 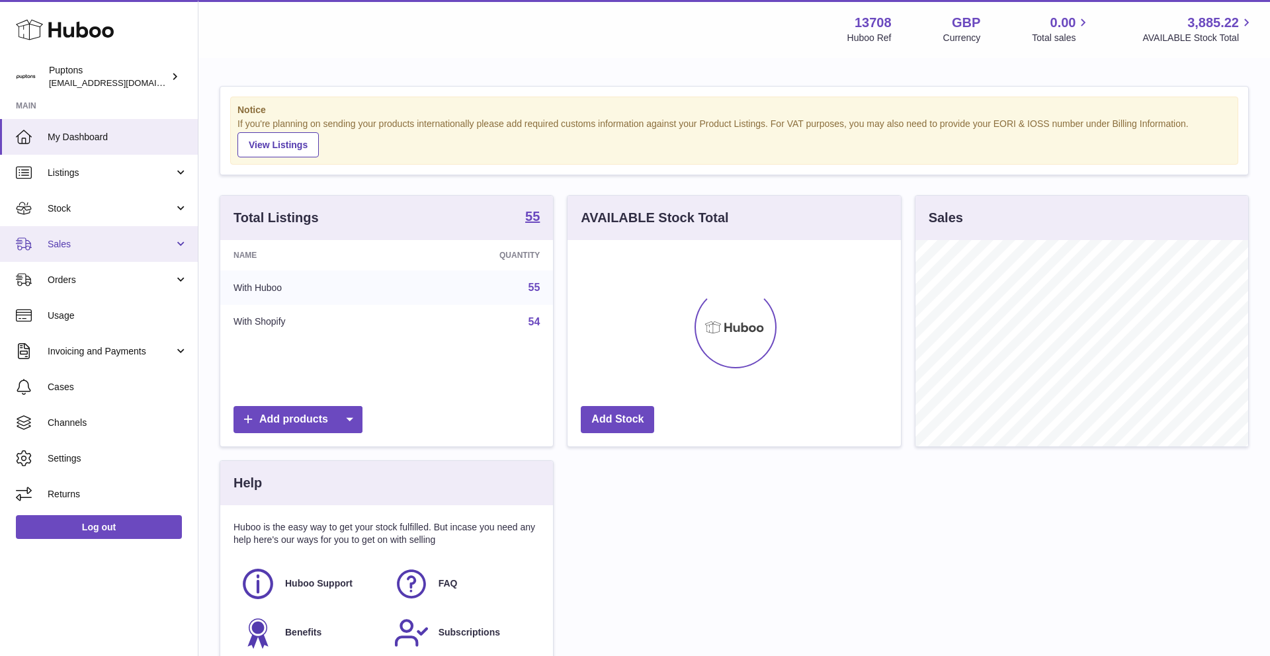 I want to click on span: Orders, so click(x=110, y=280).